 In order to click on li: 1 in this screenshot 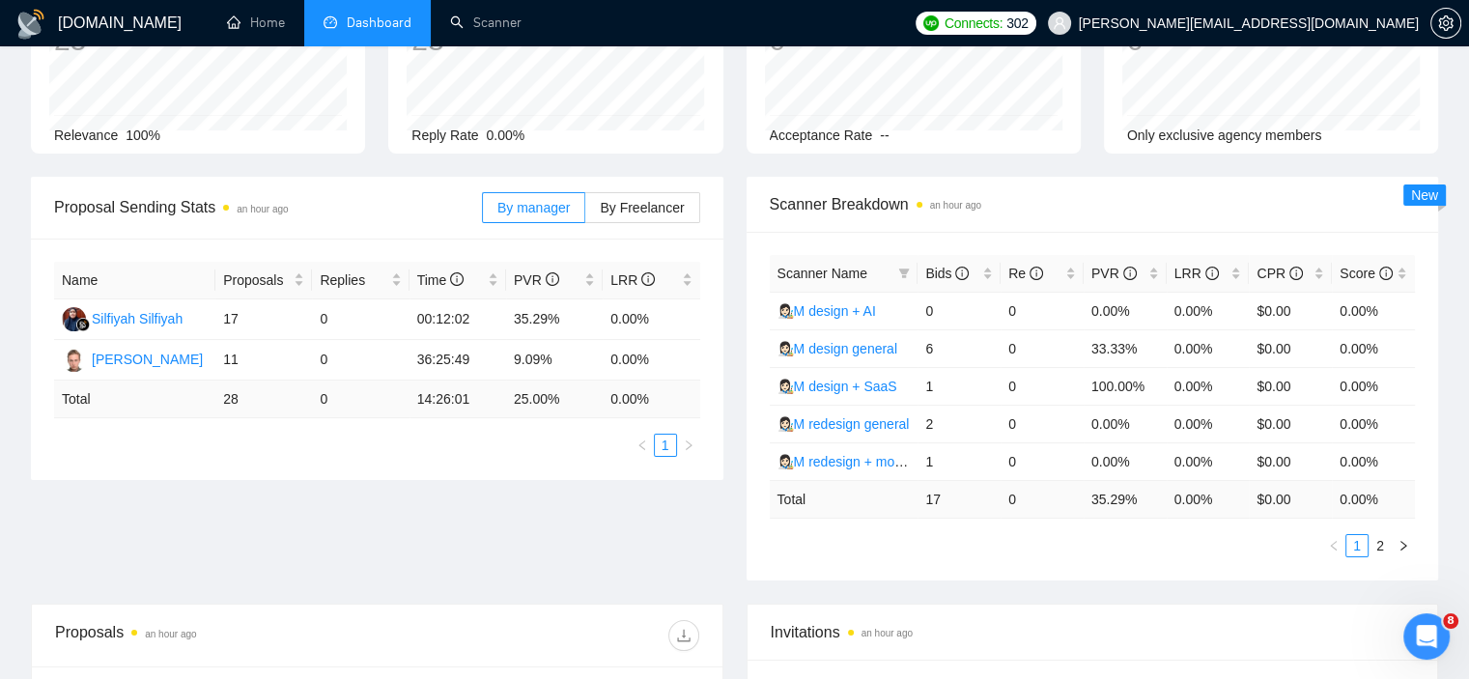, I will do `click(1357, 546)`.